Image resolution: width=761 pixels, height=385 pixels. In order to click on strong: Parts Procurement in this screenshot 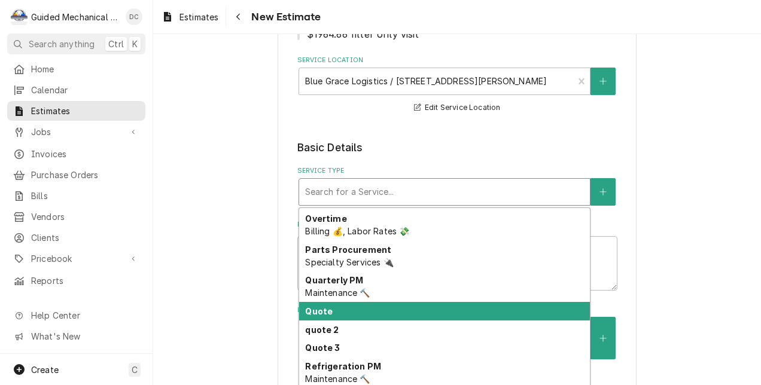, I will do `click(348, 250)`.